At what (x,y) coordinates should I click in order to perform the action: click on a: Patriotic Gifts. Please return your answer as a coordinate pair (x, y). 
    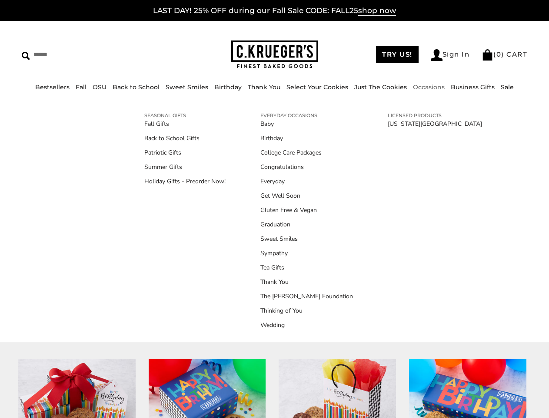
    Looking at the image, I should click on (185, 152).